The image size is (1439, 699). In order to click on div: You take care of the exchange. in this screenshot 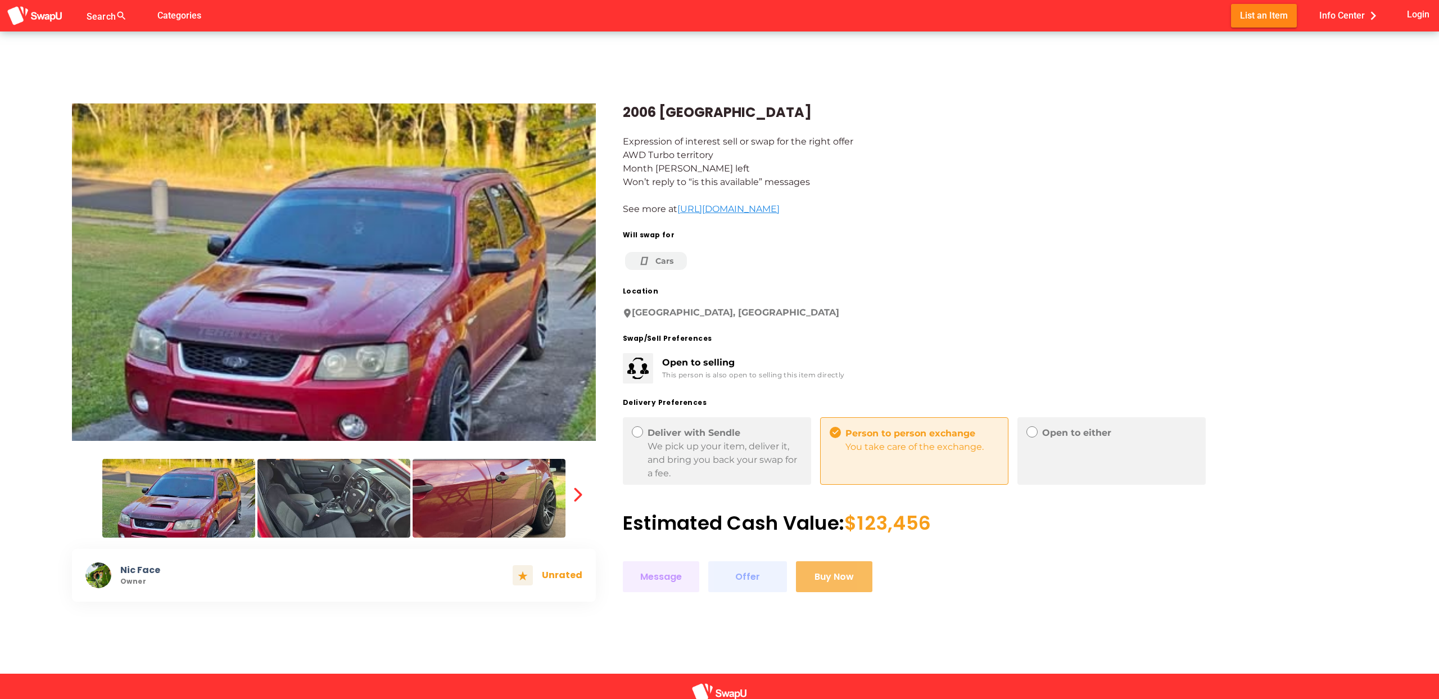, I will do `click(922, 447)`.